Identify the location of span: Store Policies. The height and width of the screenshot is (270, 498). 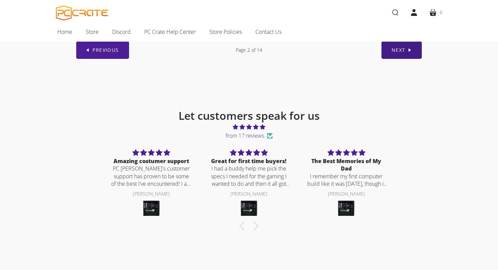
(226, 32).